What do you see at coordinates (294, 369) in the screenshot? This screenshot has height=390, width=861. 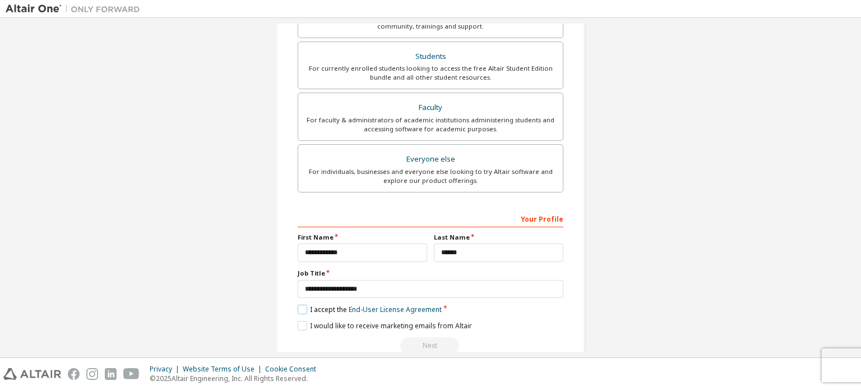 I see `div: Cookie Consent` at bounding box center [294, 369].